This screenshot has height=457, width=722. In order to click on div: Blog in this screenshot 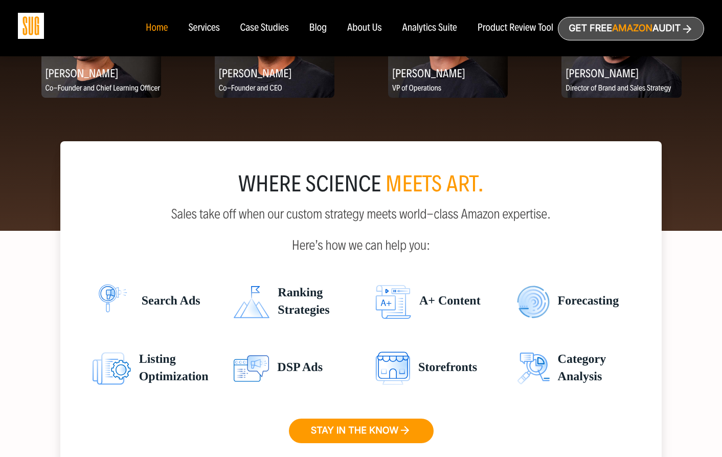, I will do `click(318, 28)`.